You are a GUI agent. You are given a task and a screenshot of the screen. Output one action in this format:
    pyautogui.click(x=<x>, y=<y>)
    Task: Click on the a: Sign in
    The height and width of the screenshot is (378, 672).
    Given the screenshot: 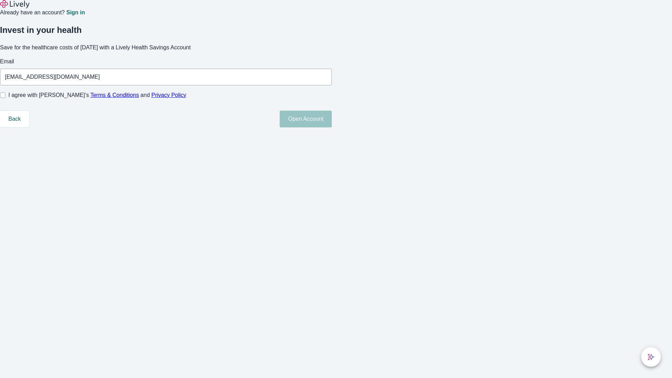 What is the action you would take?
    pyautogui.click(x=75, y=13)
    